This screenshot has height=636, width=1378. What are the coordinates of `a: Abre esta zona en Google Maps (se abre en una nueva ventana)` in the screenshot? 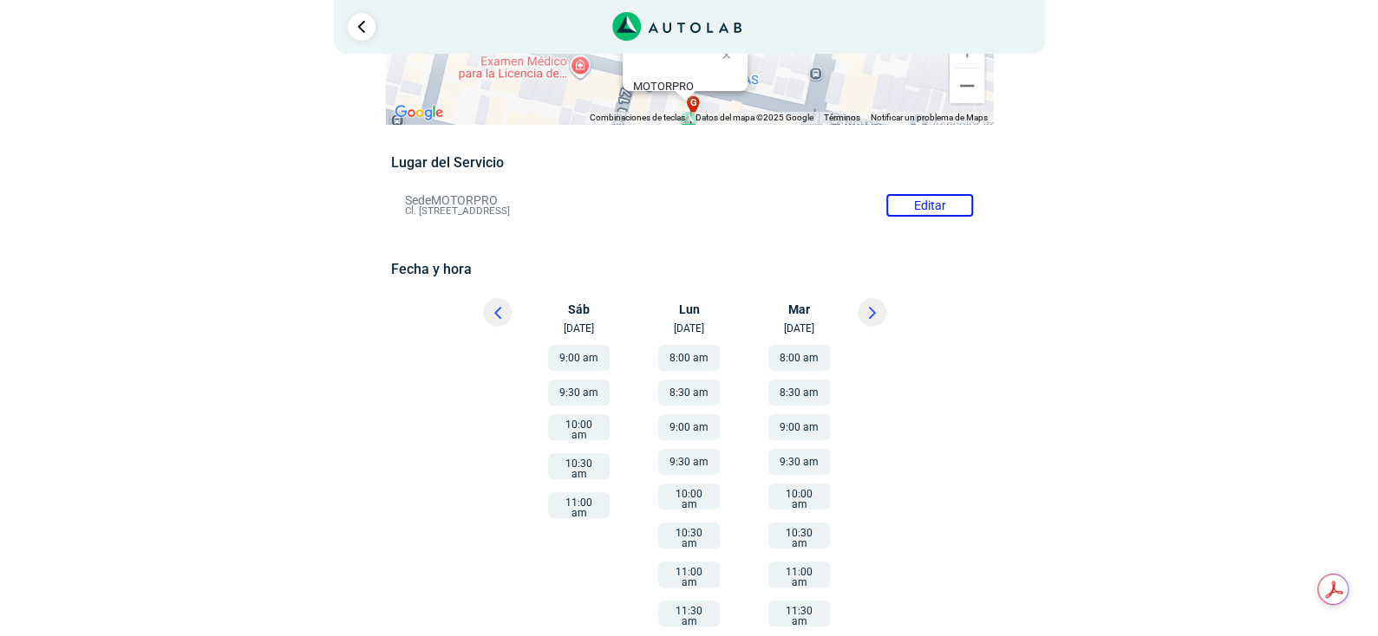 It's located at (419, 113).